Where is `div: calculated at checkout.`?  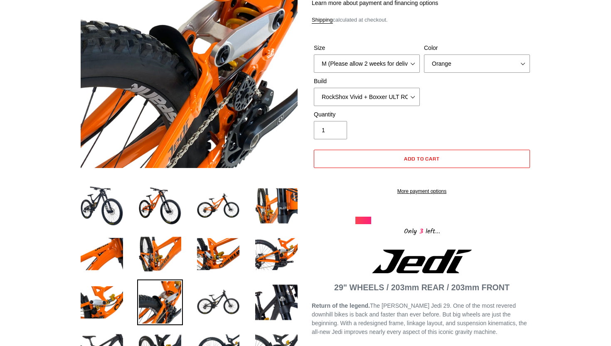
div: calculated at checkout. is located at coordinates (422, 20).